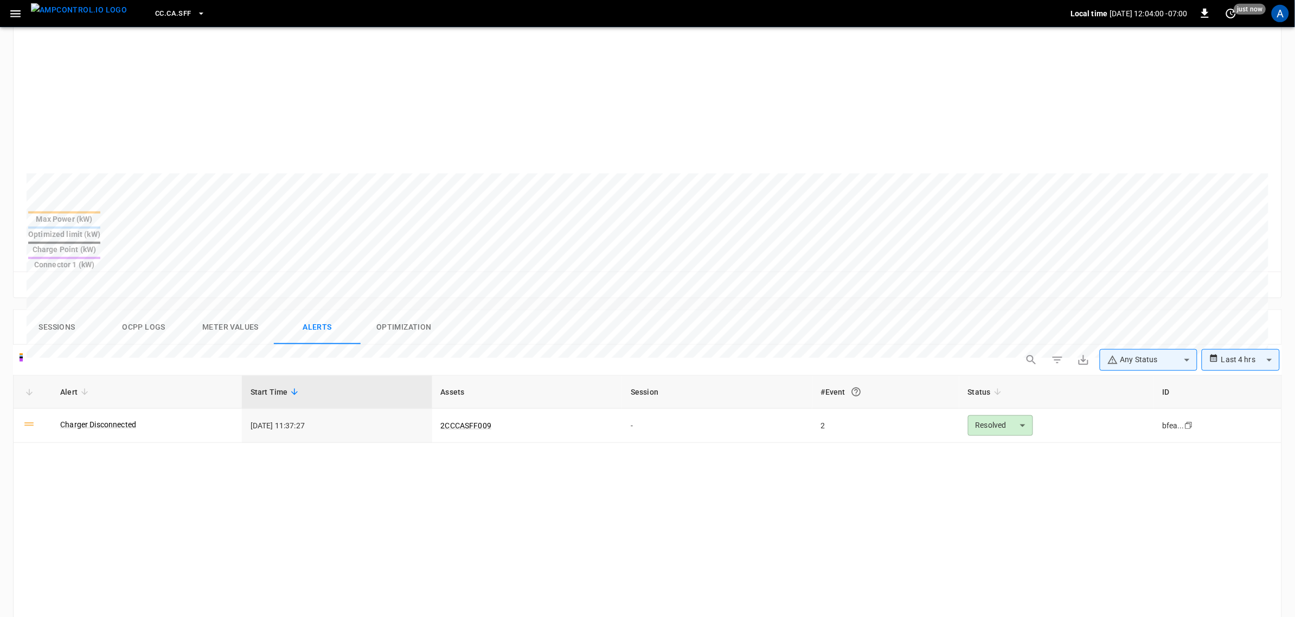 Image resolution: width=1295 pixels, height=617 pixels. What do you see at coordinates (1251, 360) in the screenshot?
I see `div: Last 4 hrs` at bounding box center [1251, 360].